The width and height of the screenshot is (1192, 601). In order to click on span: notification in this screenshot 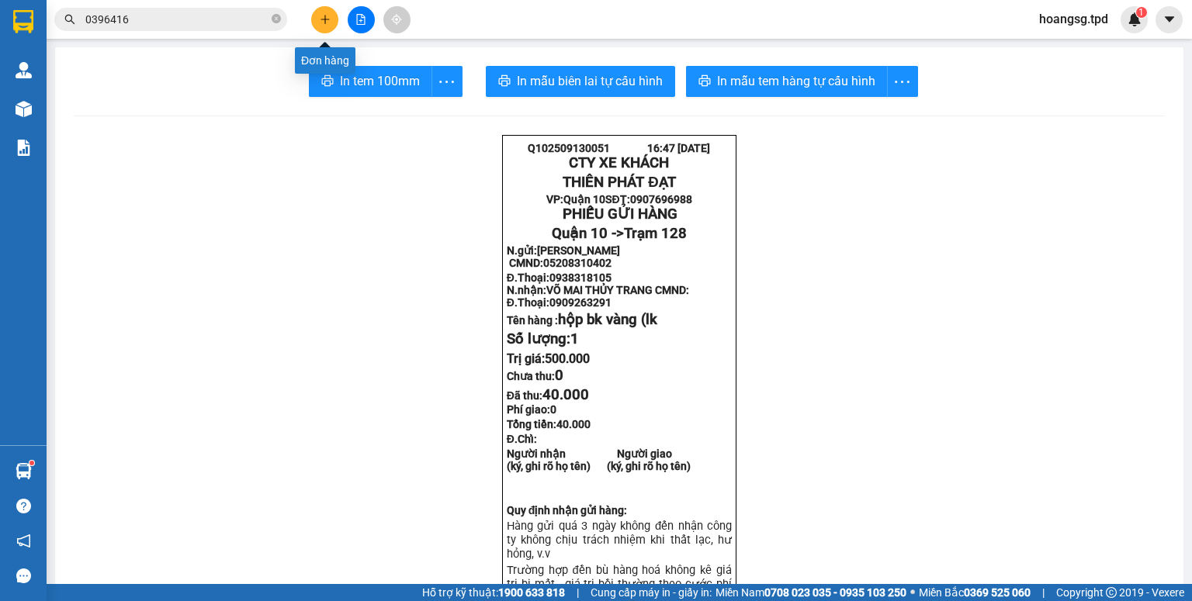, I will do `click(23, 541)`.